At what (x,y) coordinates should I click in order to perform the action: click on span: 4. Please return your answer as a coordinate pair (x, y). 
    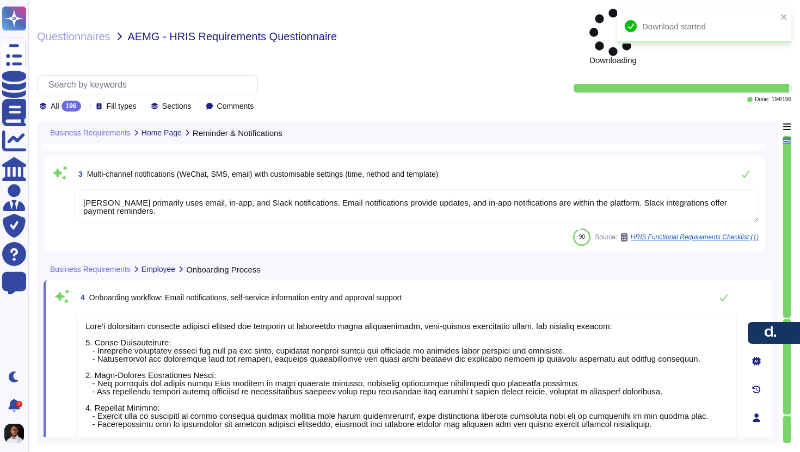
    Looking at the image, I should click on (81, 298).